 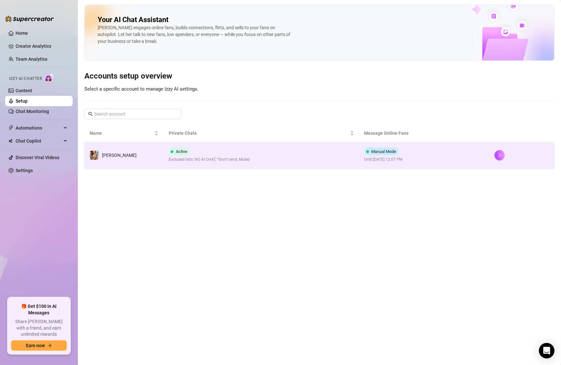 What do you see at coordinates (24, 170) in the screenshot?
I see `a: Settings` at bounding box center [24, 170].